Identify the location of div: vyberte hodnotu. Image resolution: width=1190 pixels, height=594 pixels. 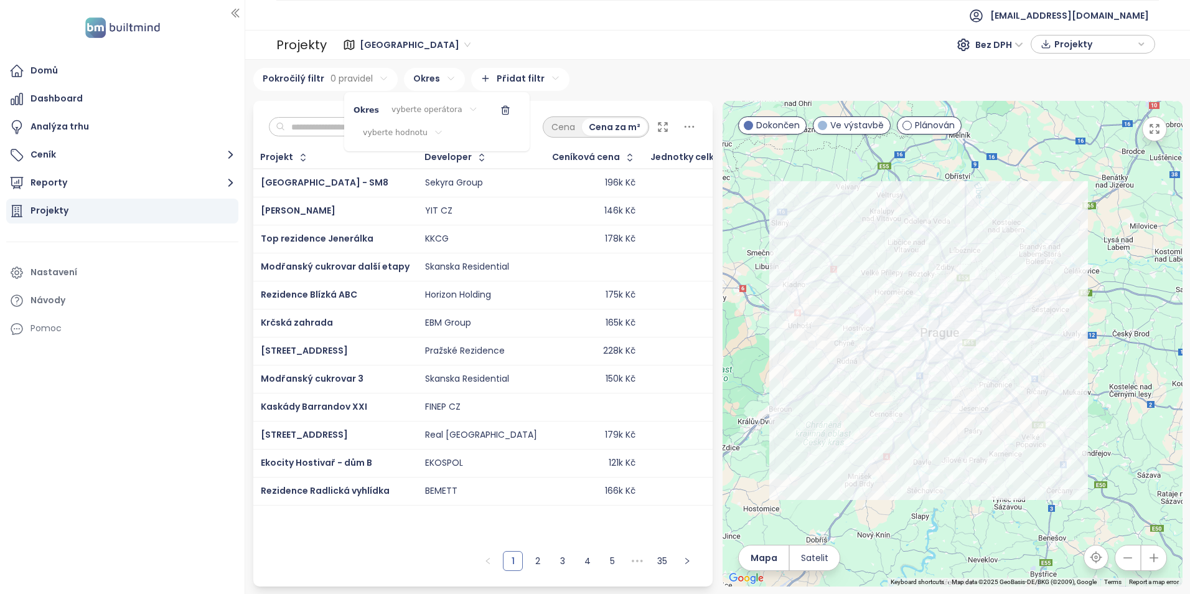
(403, 133).